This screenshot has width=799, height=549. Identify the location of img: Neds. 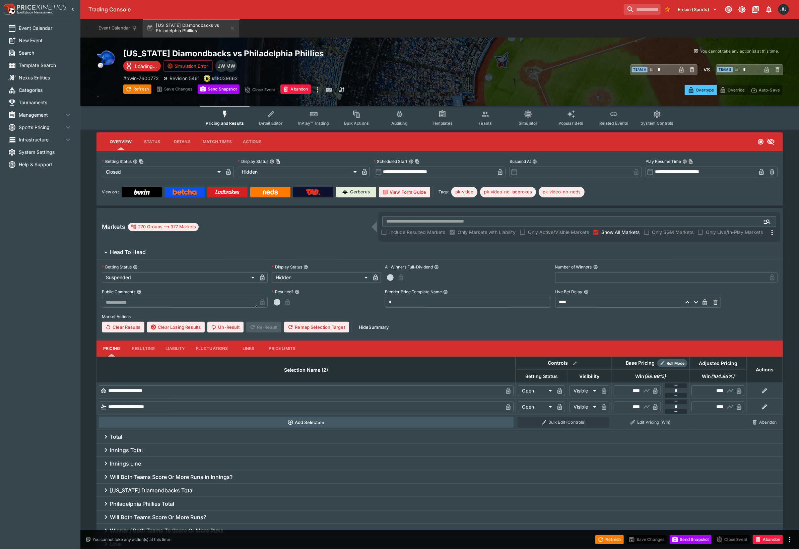
(270, 192).